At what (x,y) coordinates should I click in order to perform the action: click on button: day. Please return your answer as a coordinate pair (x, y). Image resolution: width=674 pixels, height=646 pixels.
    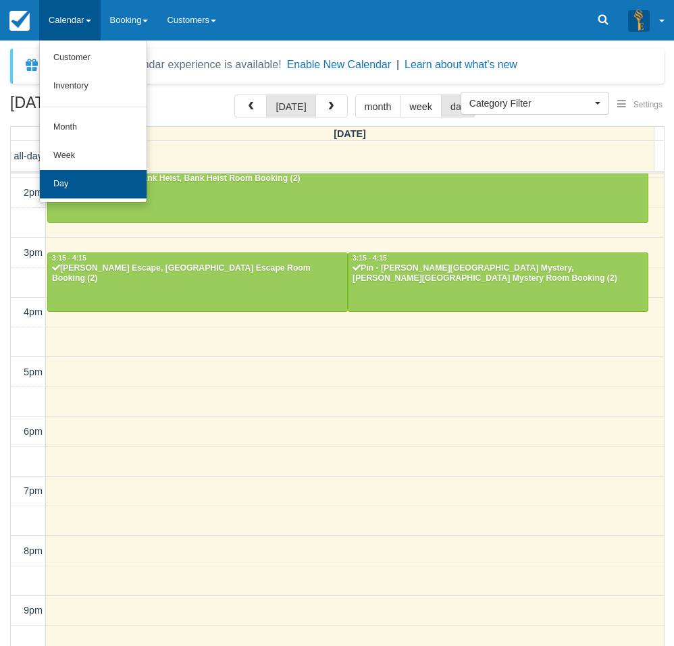
    Looking at the image, I should click on (458, 106).